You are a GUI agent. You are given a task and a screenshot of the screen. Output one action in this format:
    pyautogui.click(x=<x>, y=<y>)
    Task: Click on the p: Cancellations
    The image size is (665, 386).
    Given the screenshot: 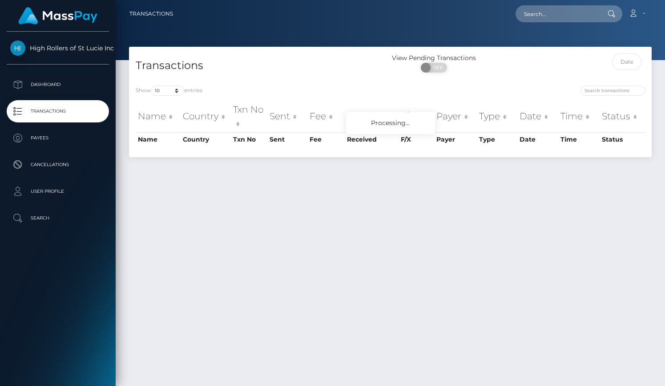 What is the action you would take?
    pyautogui.click(x=58, y=165)
    